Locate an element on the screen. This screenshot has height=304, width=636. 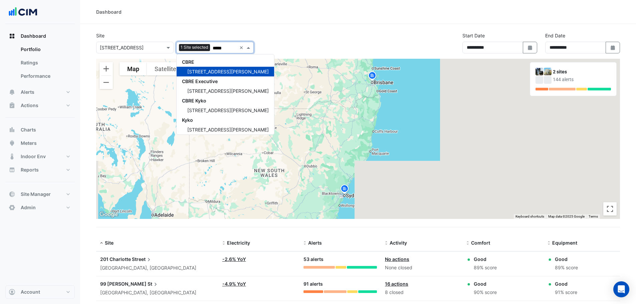
div: 53 alerts is located at coordinates (340, 259).